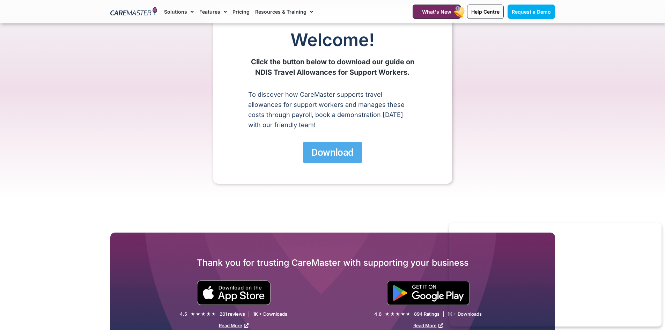 Image resolution: width=665 pixels, height=330 pixels. I want to click on span: What's New, so click(437, 12).